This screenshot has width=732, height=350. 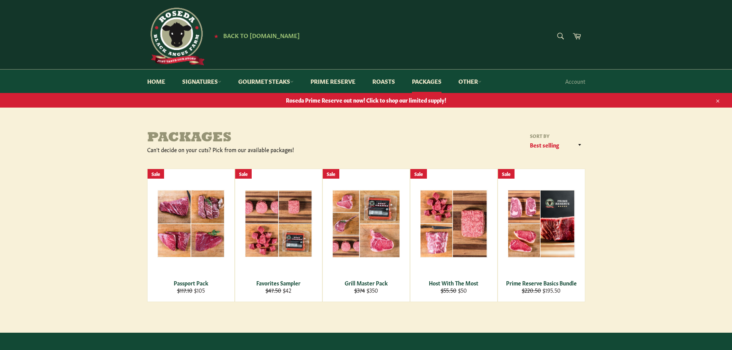 I want to click on a: Packages, so click(x=427, y=81).